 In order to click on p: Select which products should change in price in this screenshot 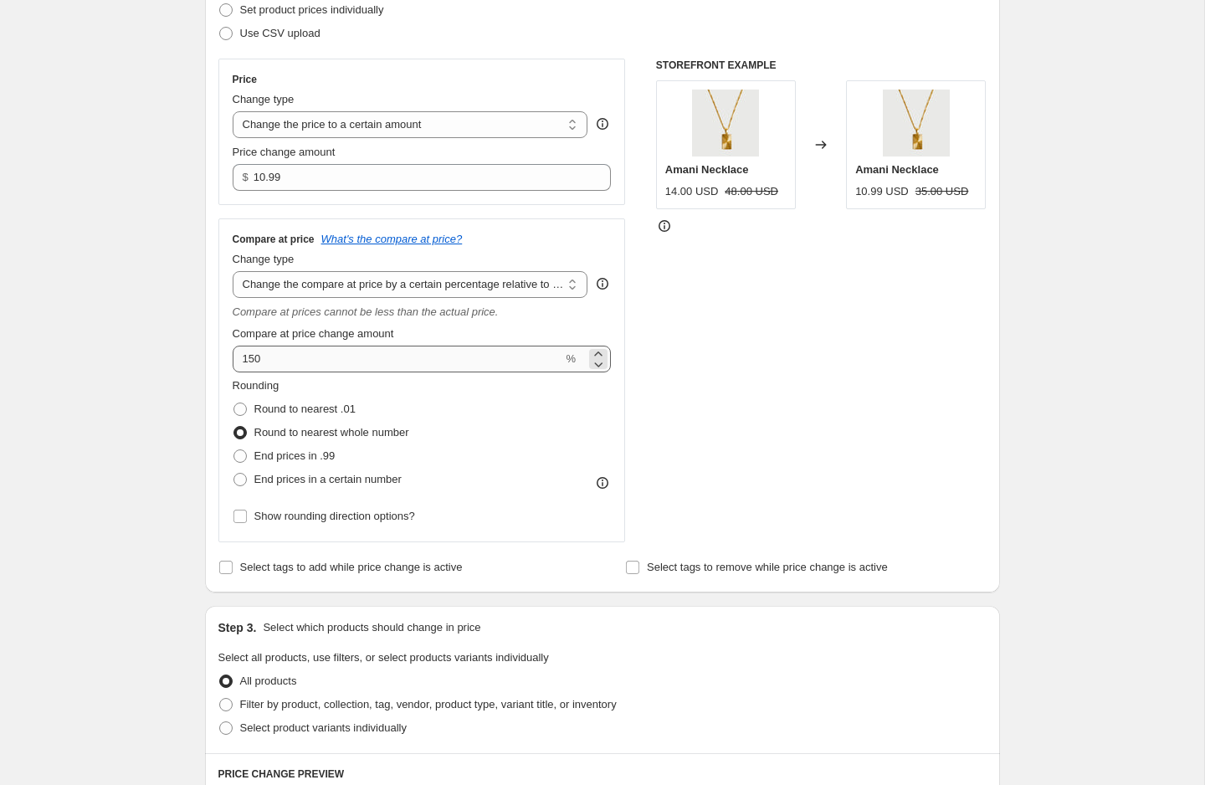, I will do `click(372, 628)`.